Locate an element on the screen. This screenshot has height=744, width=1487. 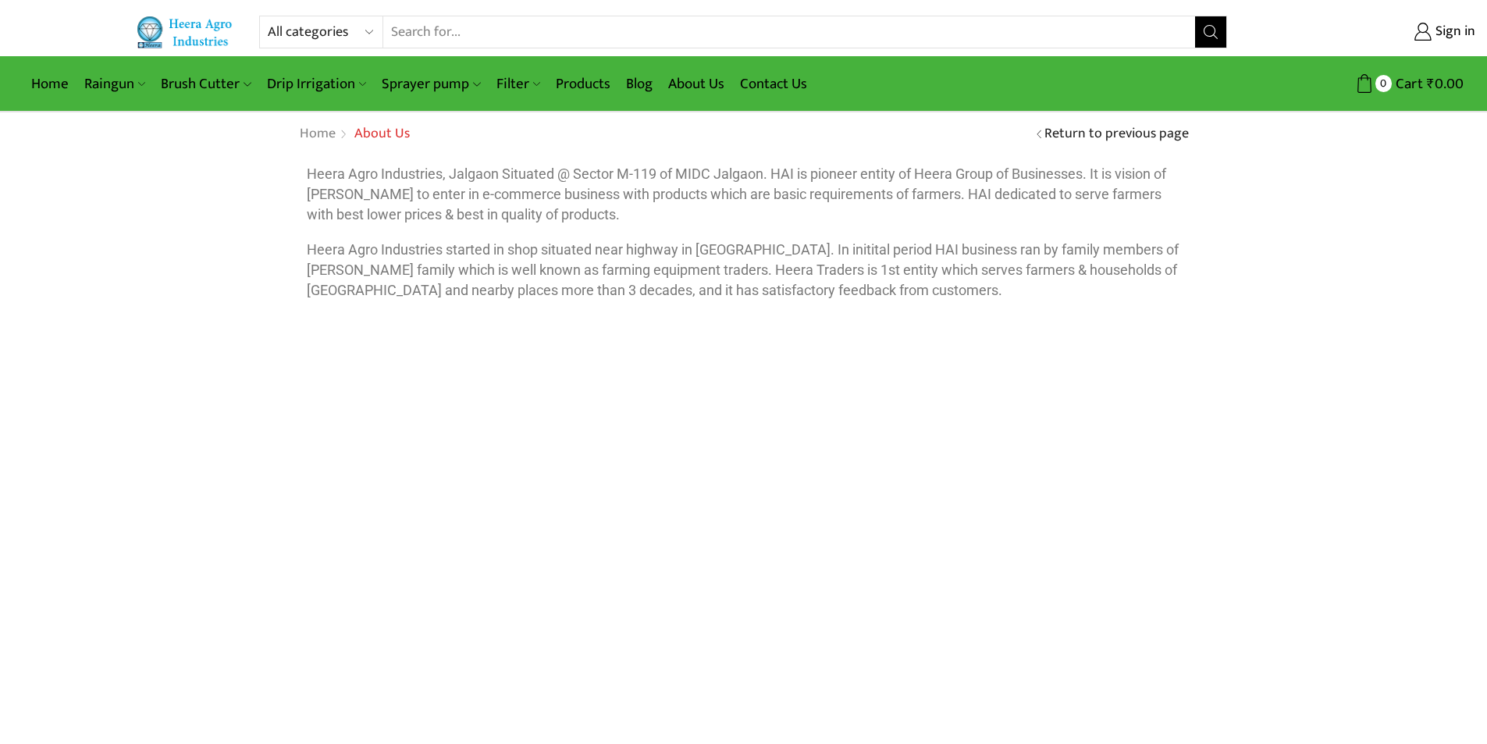
button: Search button is located at coordinates (1211, 32).